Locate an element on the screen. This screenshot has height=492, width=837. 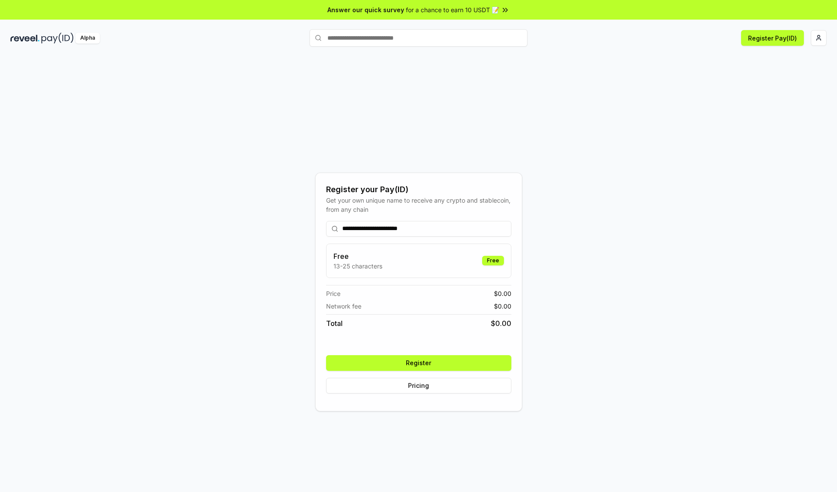
div: Register your Pay(ID) is located at coordinates (419, 190).